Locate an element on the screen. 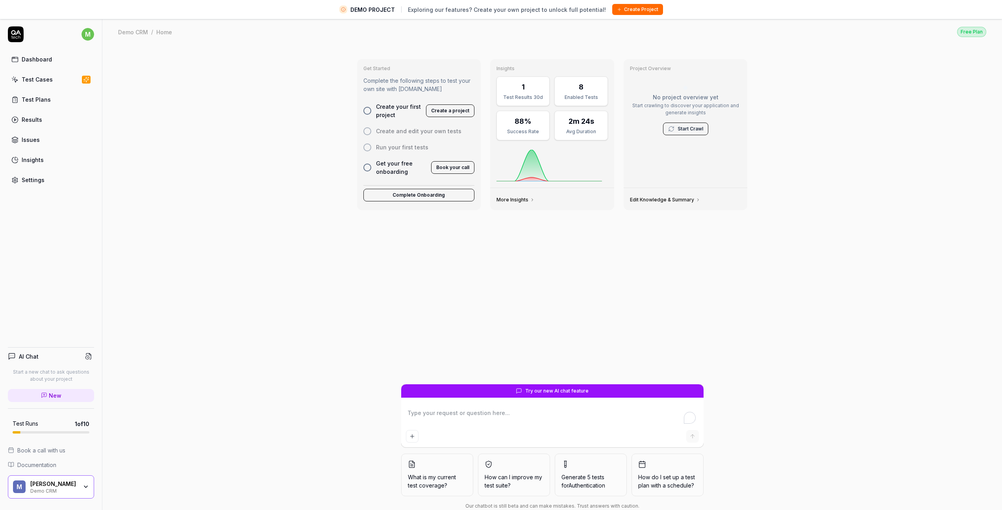  div: Enabled Tests is located at coordinates (581, 97).